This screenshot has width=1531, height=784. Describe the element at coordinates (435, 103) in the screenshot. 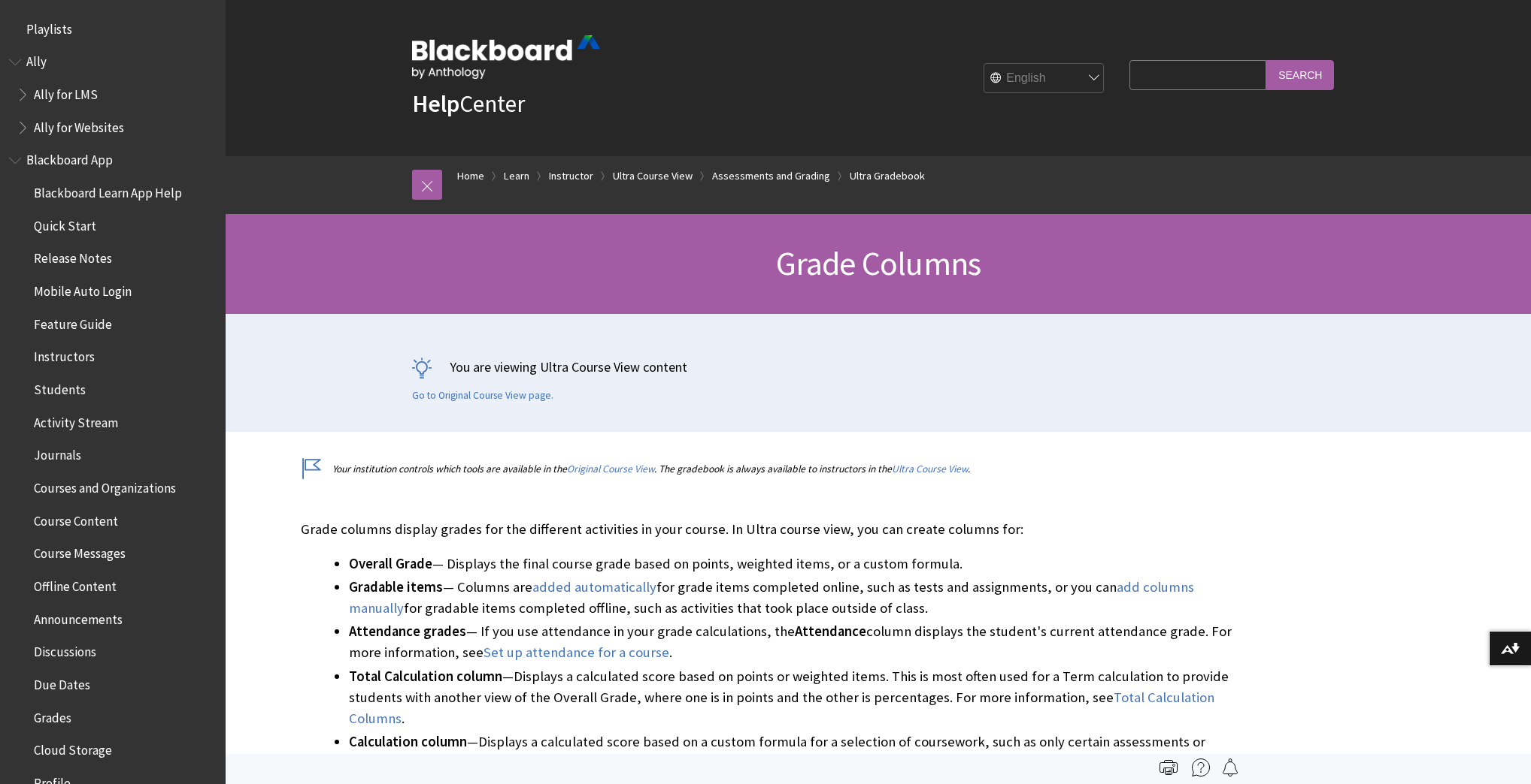

I see `strong: Help` at that location.